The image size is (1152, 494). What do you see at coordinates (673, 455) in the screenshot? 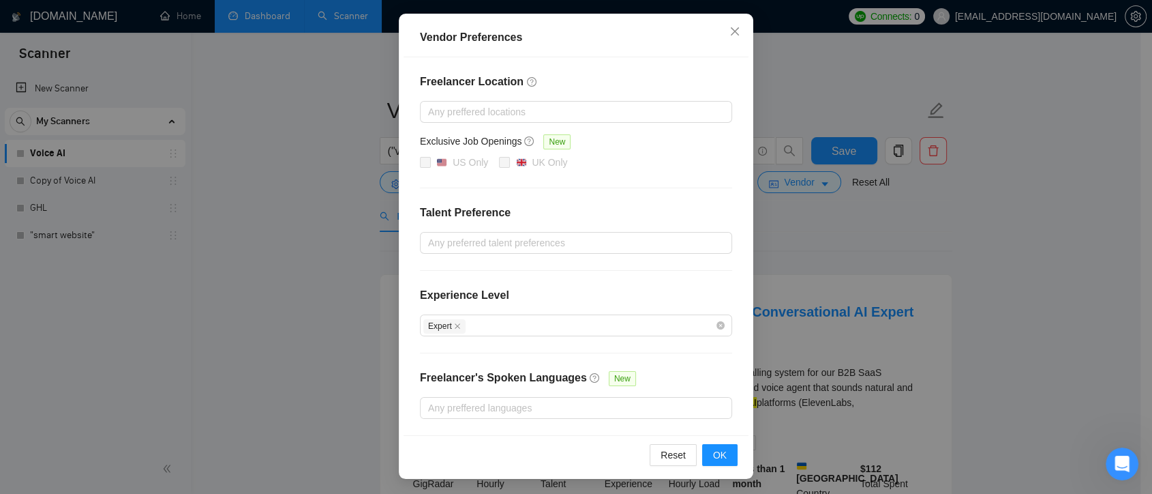
I see `span: Reset` at bounding box center [673, 455].